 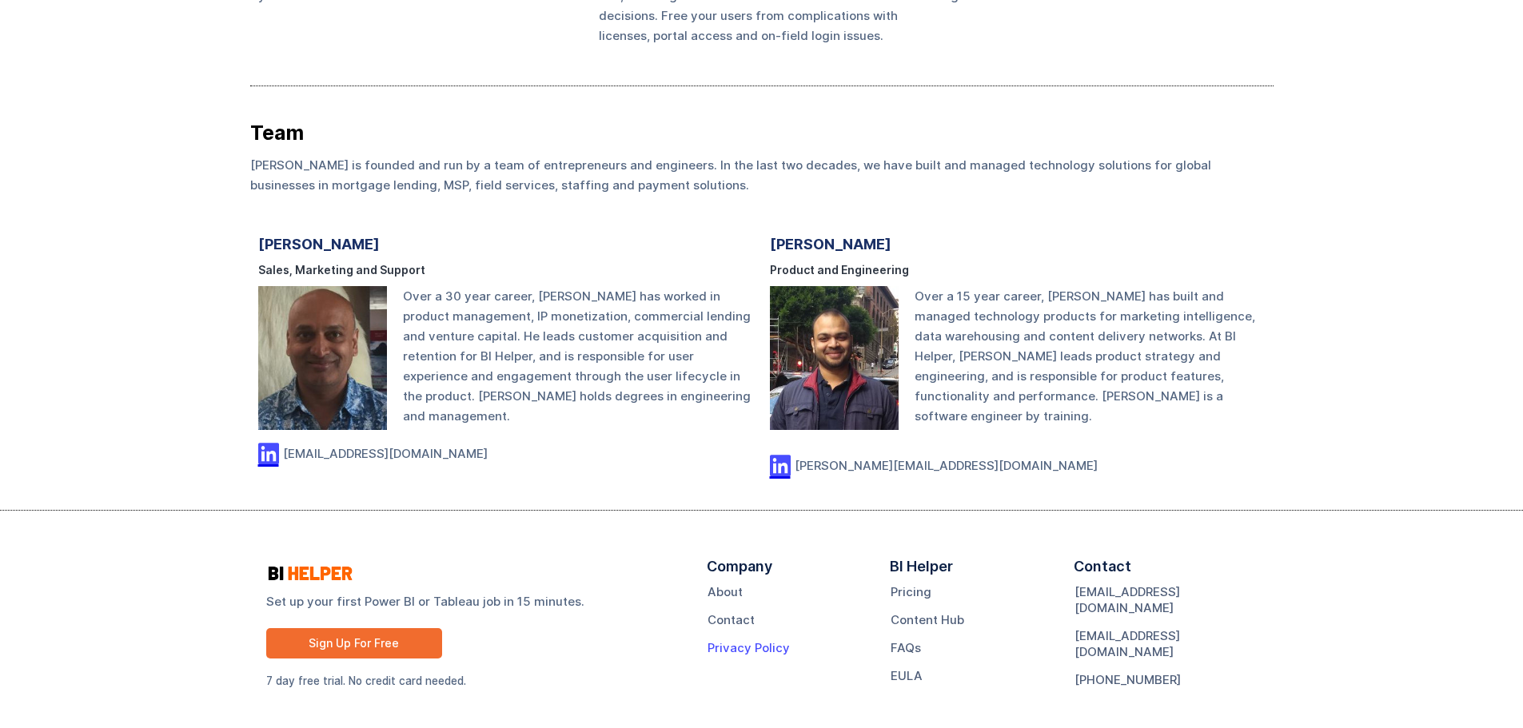 What do you see at coordinates (907, 677) in the screenshot?
I see `a: EULA` at bounding box center [907, 677].